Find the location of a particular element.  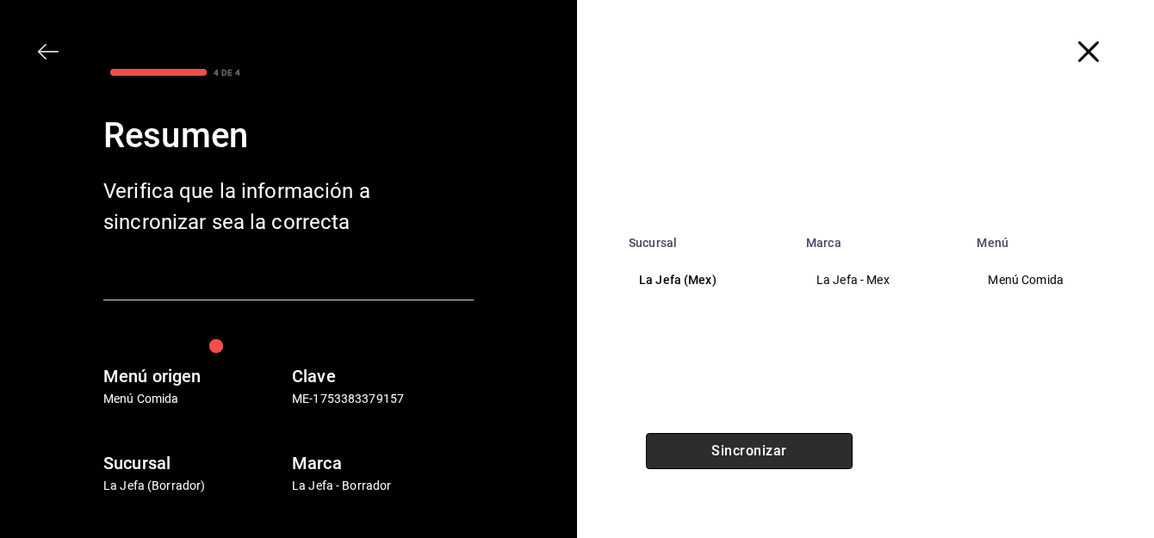

h6: Menú origen is located at coordinates (194, 376).